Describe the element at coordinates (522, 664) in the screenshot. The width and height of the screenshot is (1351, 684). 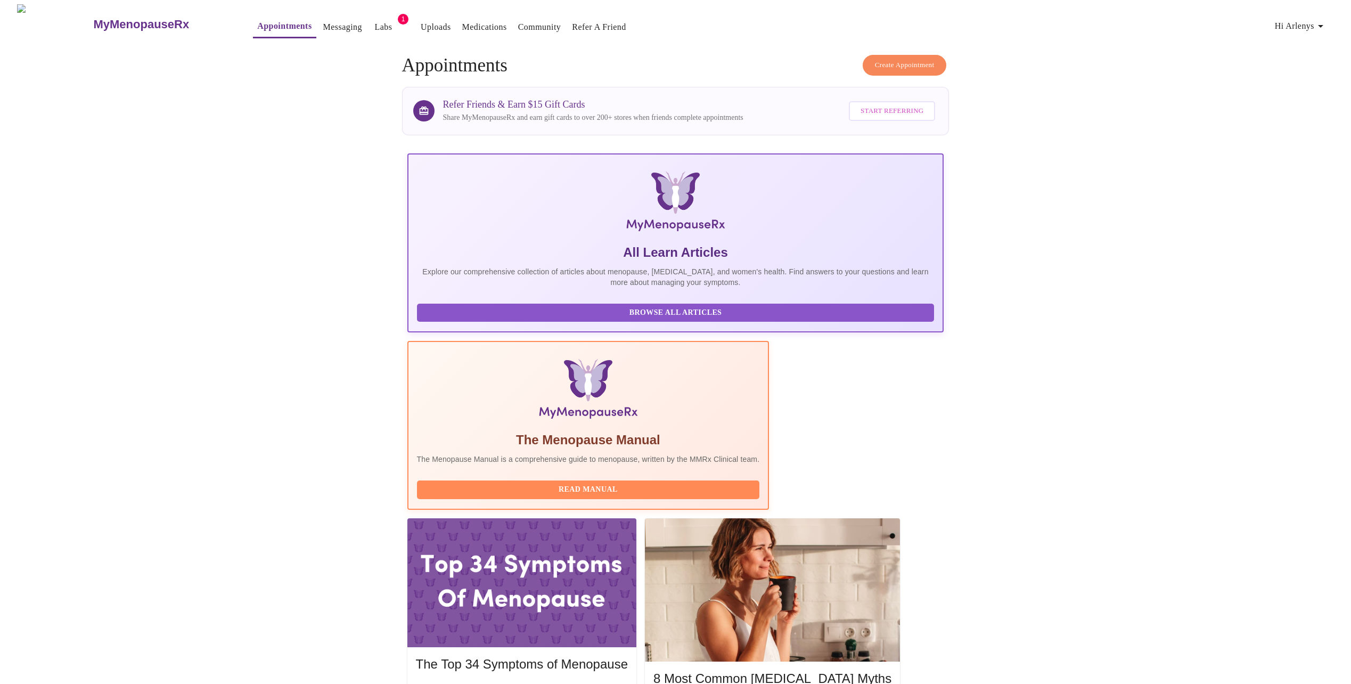
I see `h5: The Top 34 Symptoms of Menopause` at that location.